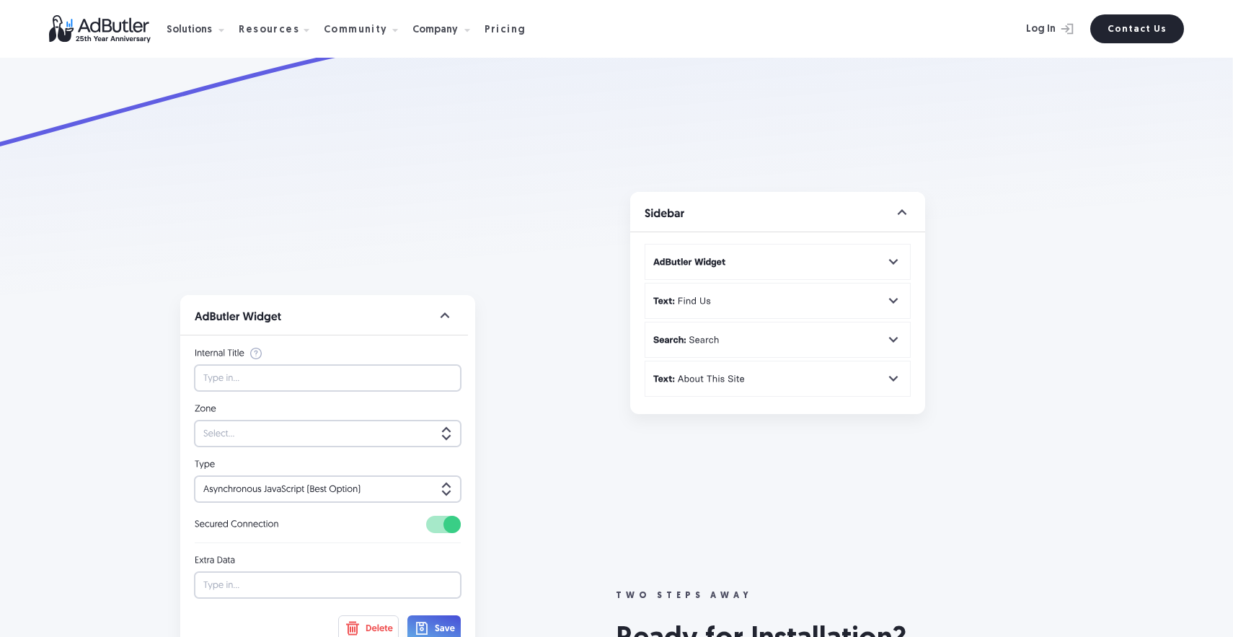 Image resolution: width=1233 pixels, height=637 pixels. Describe the element at coordinates (1137, 29) in the screenshot. I see `a: Contact Us` at that location.